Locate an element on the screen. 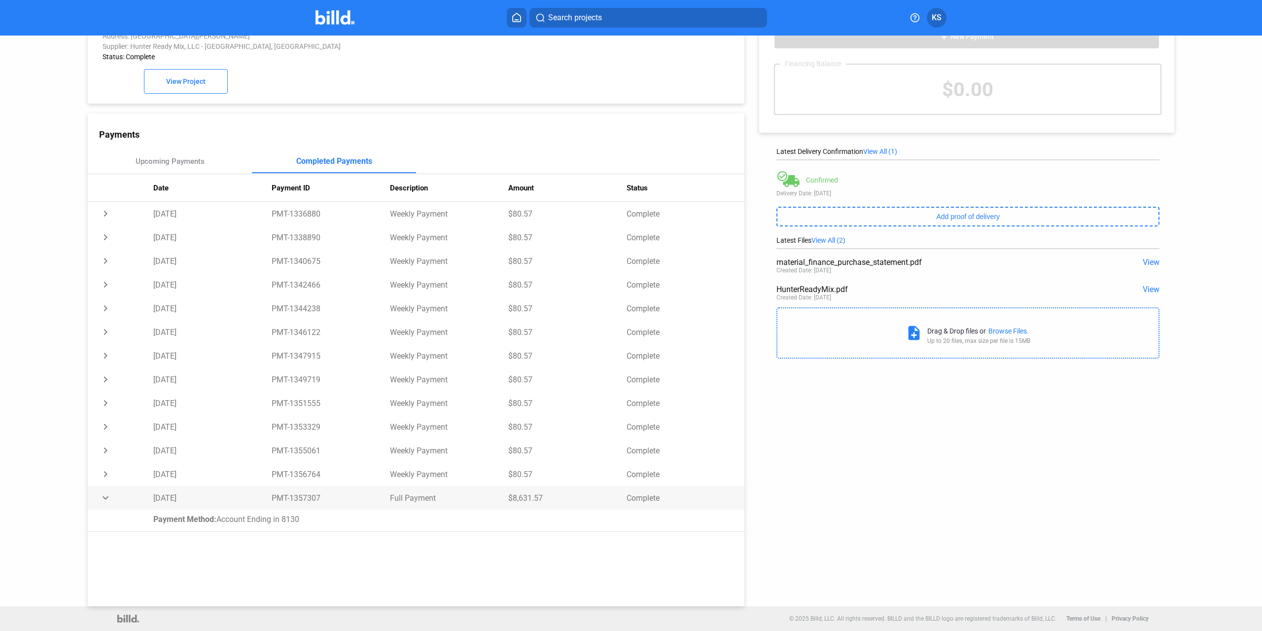 The image size is (1262, 631). div: $0.00 is located at coordinates (968, 89).